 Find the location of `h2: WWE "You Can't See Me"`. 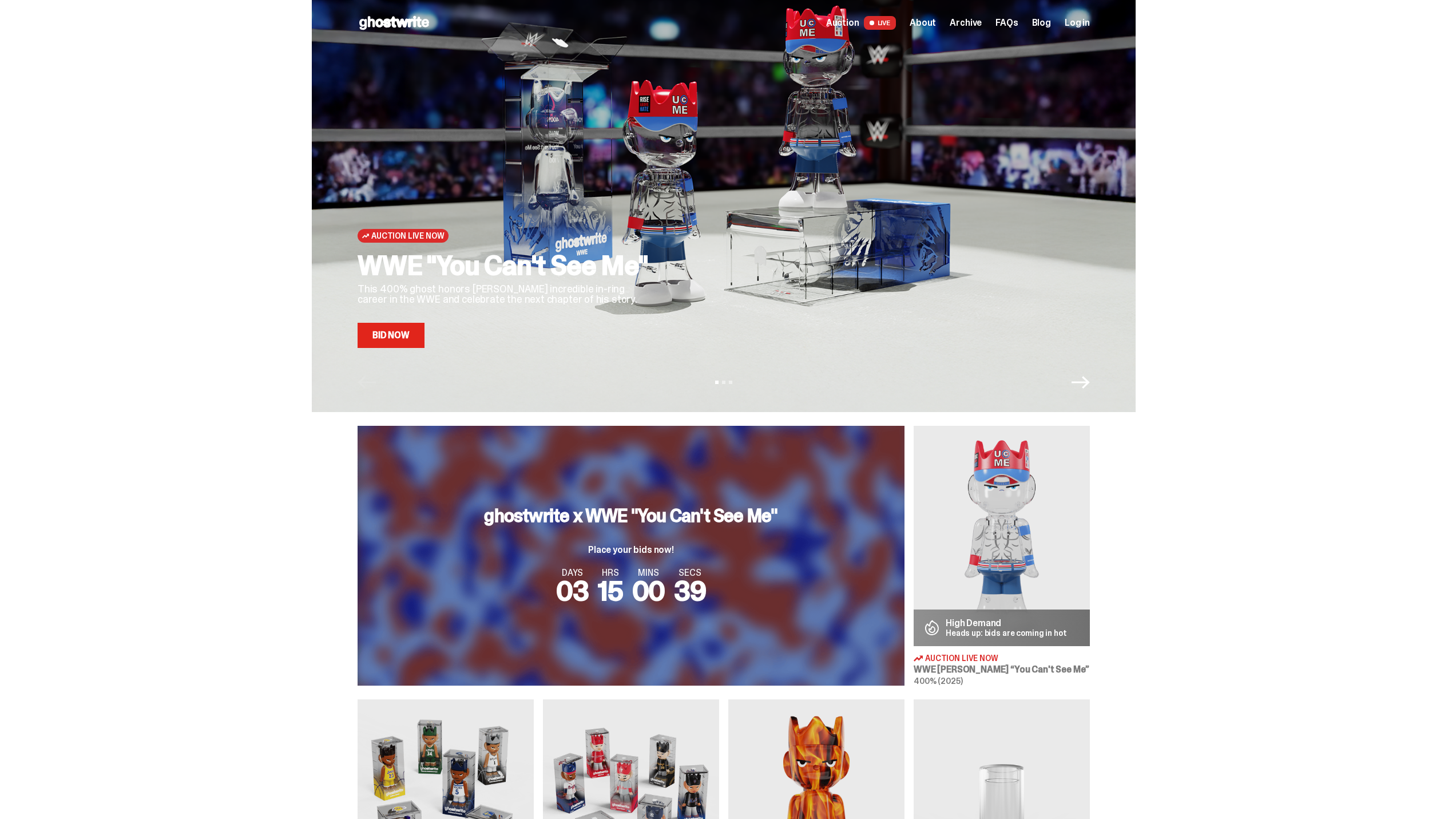

h2: WWE "You Can't See Me" is located at coordinates (507, 266).